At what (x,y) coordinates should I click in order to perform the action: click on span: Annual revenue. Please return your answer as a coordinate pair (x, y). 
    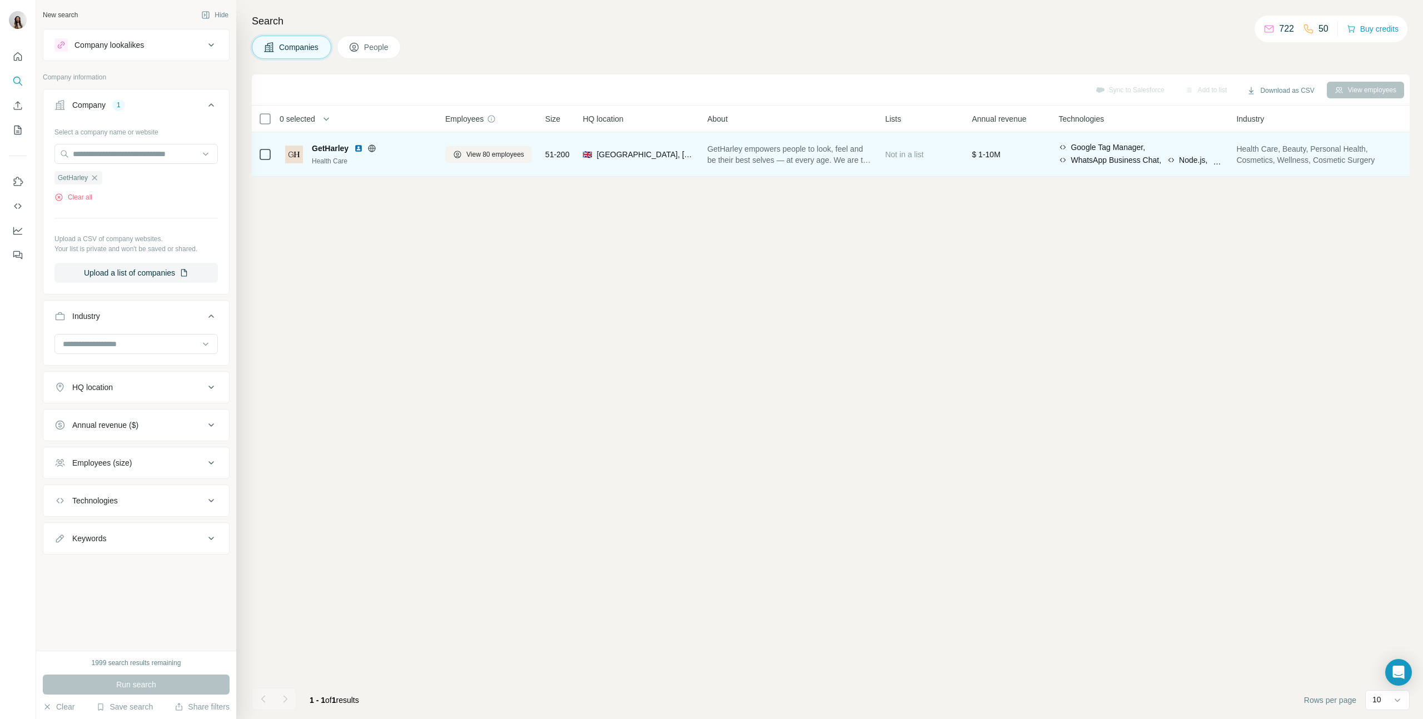
    Looking at the image, I should click on (999, 119).